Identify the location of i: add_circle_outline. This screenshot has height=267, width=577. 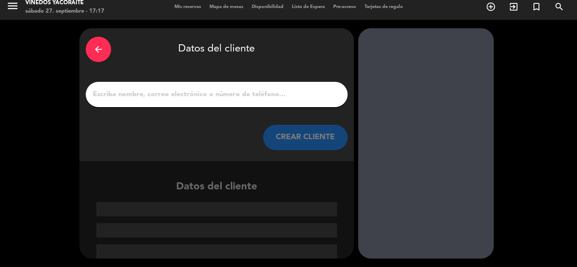
(491, 7).